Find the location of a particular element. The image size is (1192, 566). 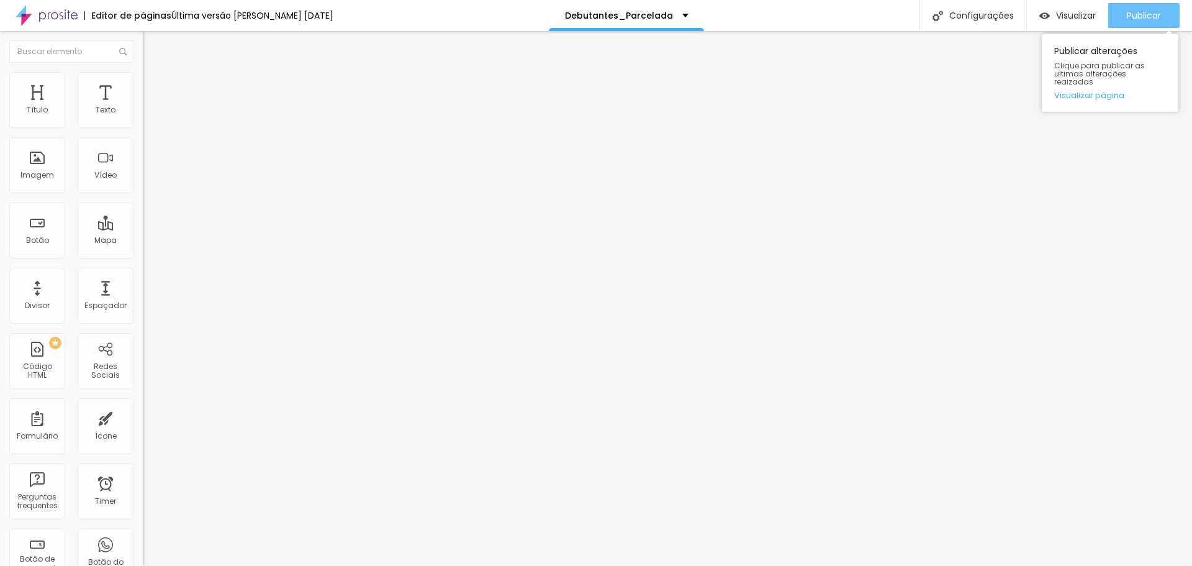

div: Perguntas frequentes is located at coordinates (37, 501).